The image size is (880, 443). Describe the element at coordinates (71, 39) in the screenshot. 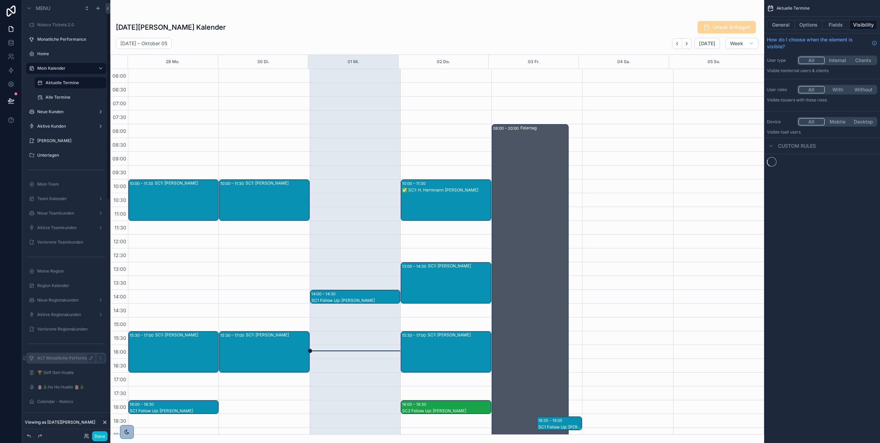

I see `a: Monatliche Performance` at that location.